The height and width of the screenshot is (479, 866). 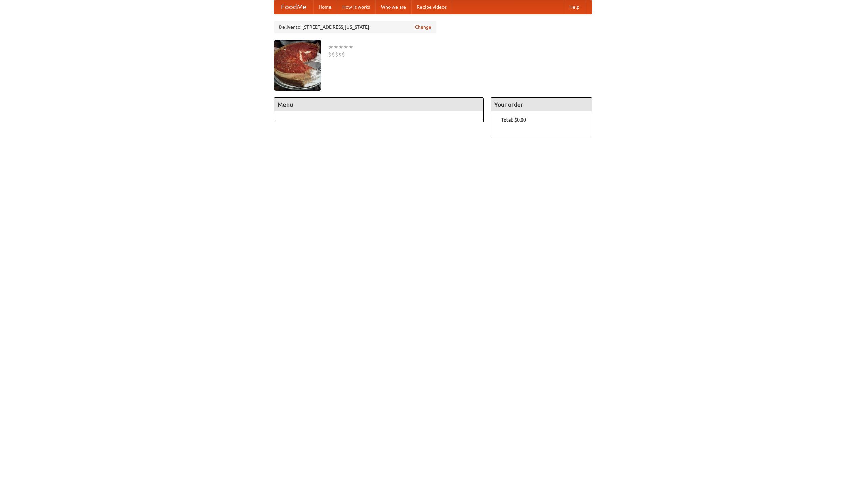 I want to click on a: Help, so click(x=575, y=7).